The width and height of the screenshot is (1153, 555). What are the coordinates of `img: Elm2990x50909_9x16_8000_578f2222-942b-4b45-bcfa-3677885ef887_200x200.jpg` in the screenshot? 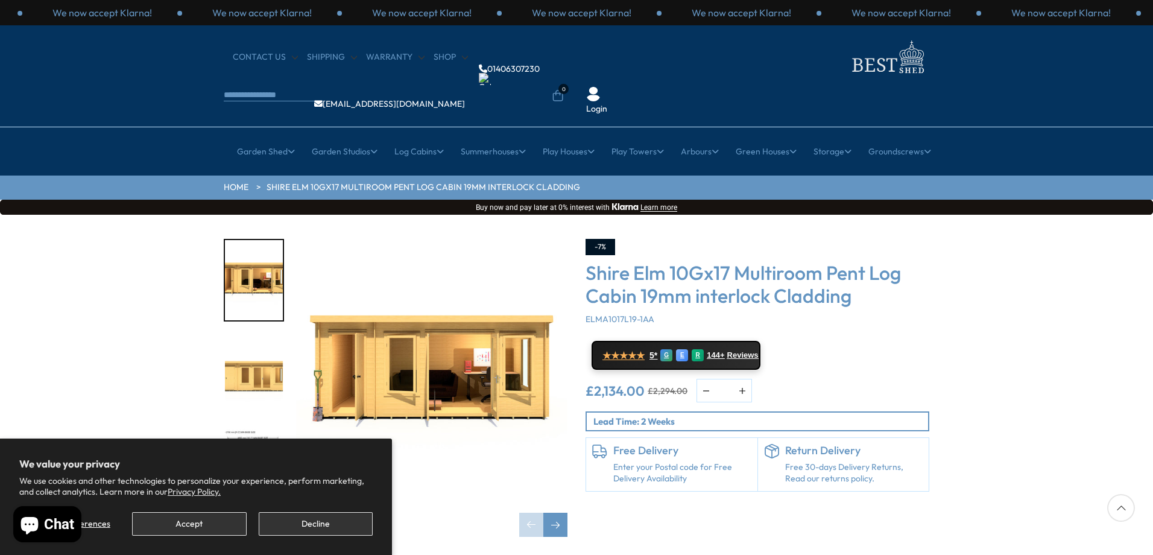 It's located at (254, 375).